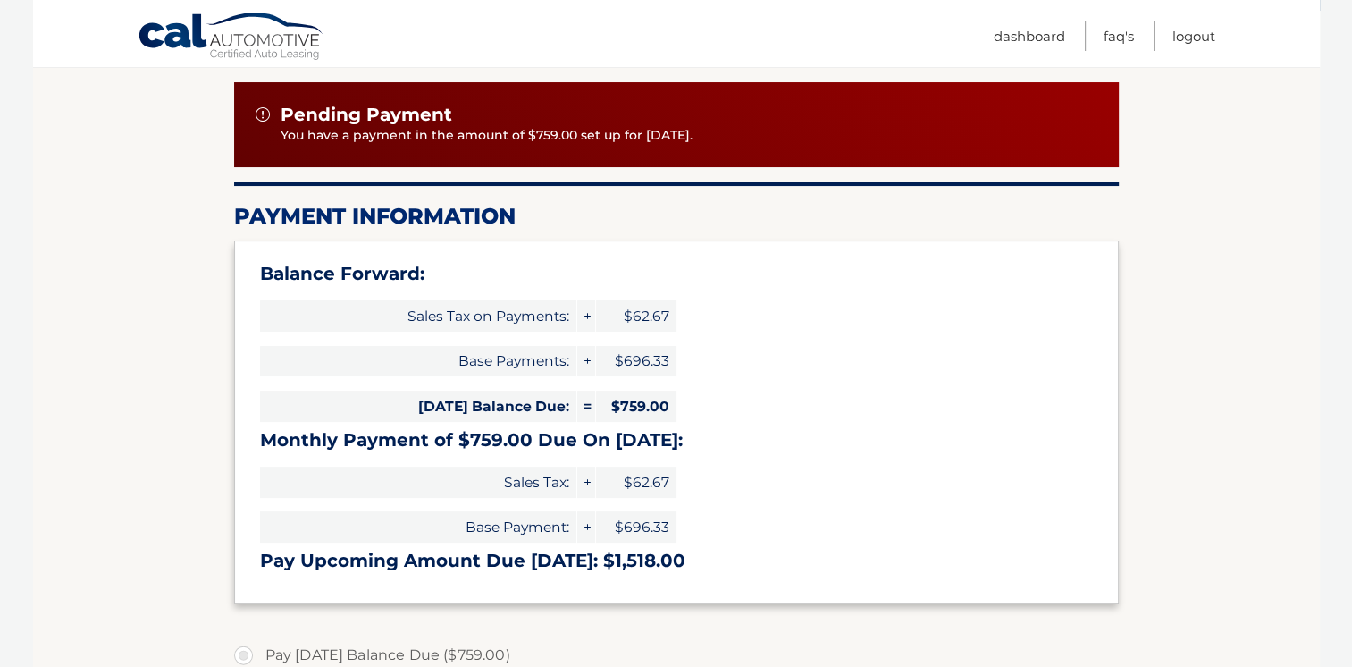  What do you see at coordinates (418, 315) in the screenshot?
I see `span: Sales Tax on Payments:` at bounding box center [418, 315].